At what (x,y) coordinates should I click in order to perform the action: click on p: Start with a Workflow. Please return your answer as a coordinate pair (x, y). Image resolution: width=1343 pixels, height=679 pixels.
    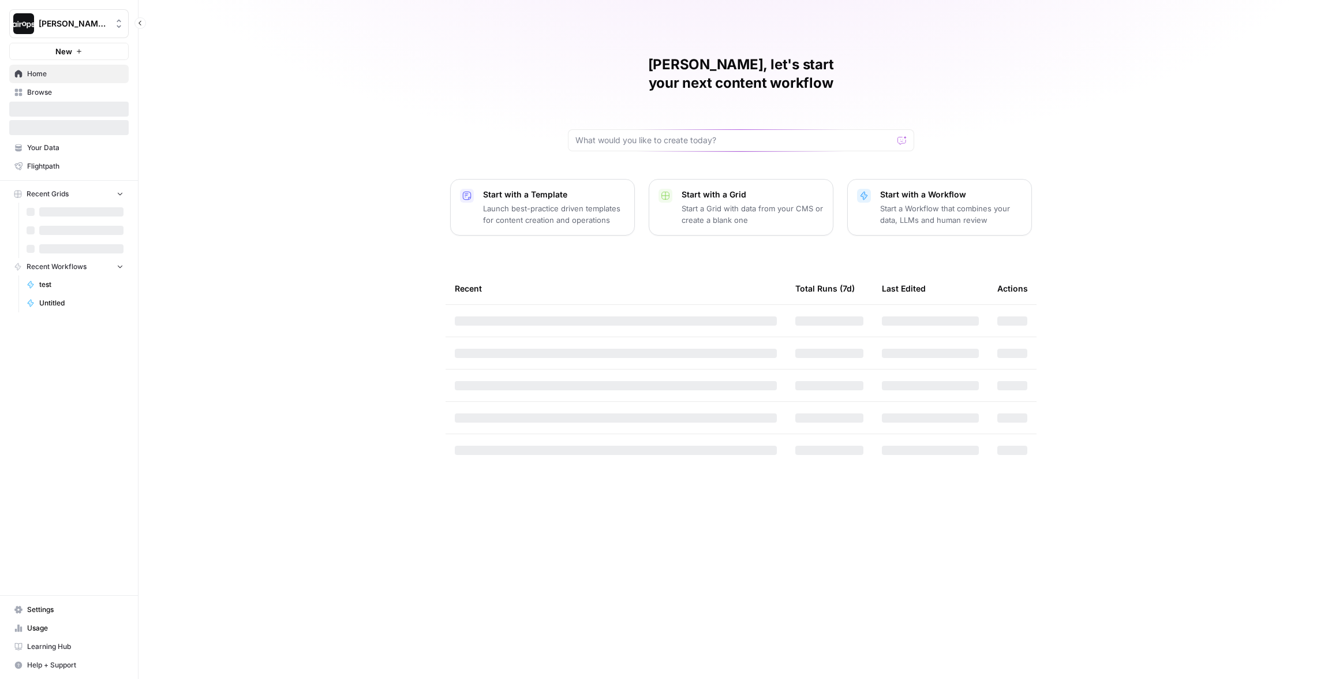
    Looking at the image, I should click on (951, 195).